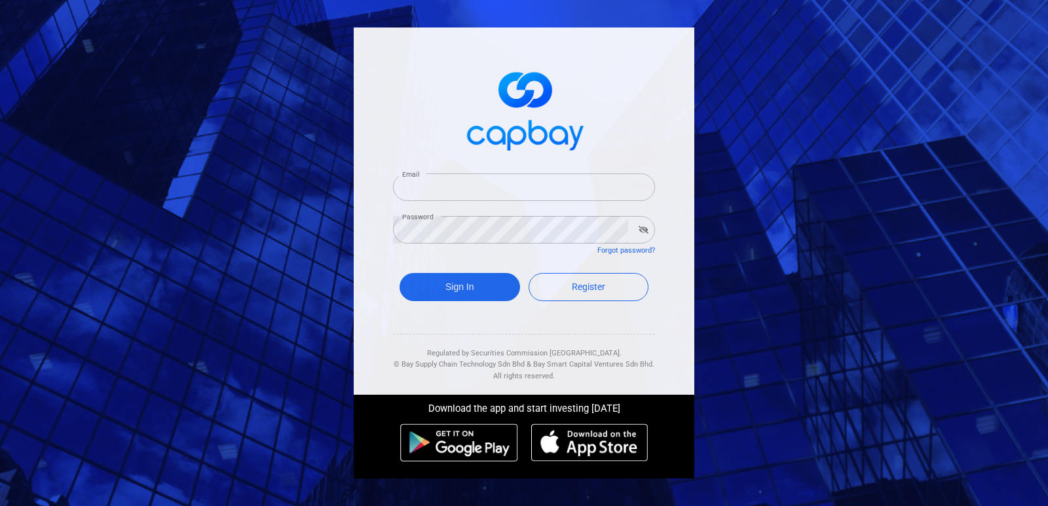 Image resolution: width=1048 pixels, height=506 pixels. I want to click on span: Bay Smart Capital Ventures Sdn Bhd., so click(594, 364).